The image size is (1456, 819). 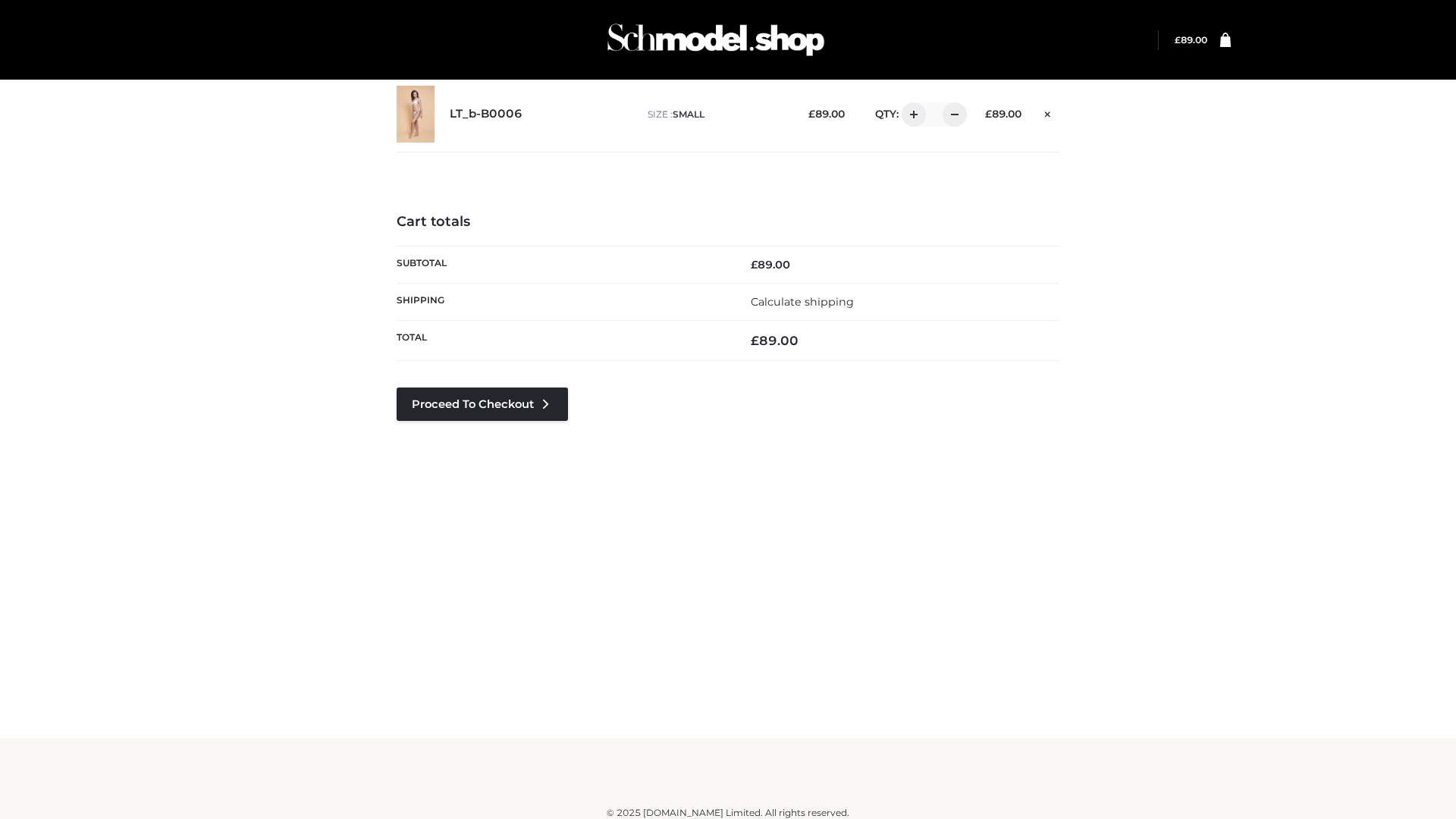 What do you see at coordinates (562, 264) in the screenshot?
I see `th: Subtotal` at bounding box center [562, 264].